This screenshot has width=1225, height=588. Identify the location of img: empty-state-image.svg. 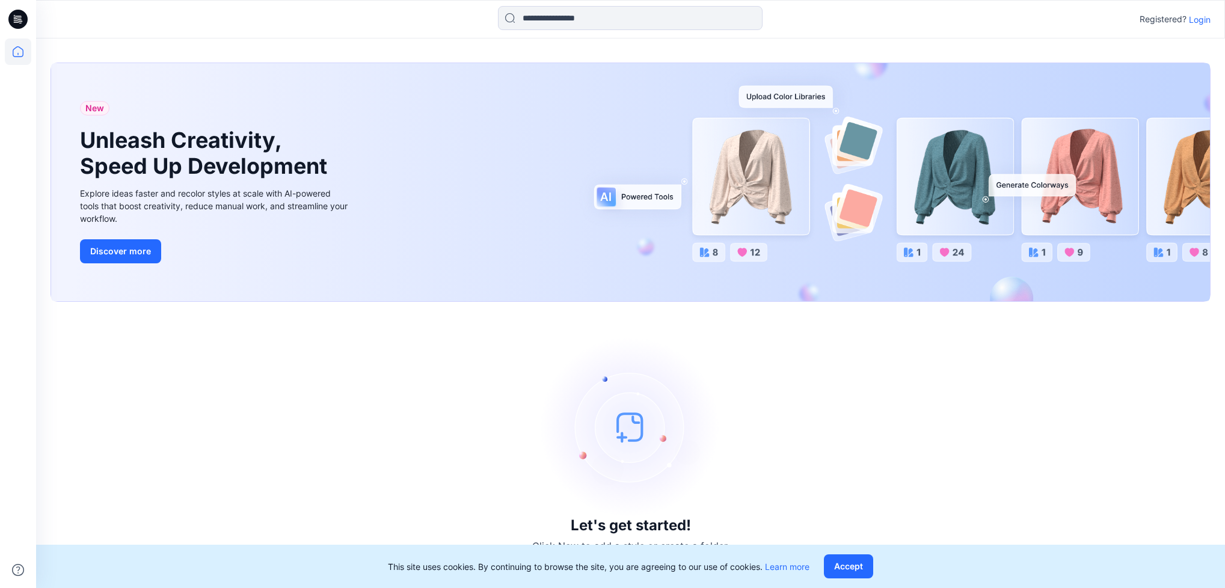
(631, 427).